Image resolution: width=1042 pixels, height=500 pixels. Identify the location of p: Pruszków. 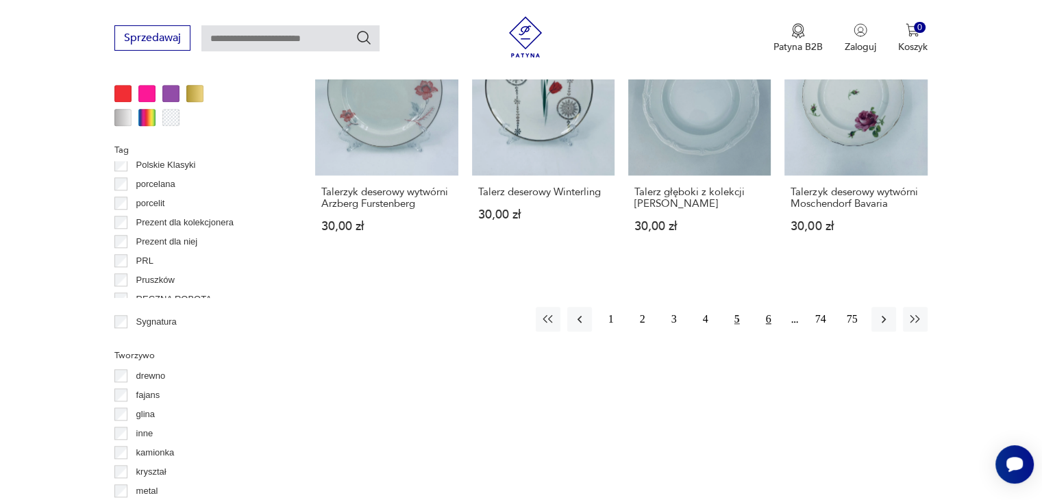
(156, 280).